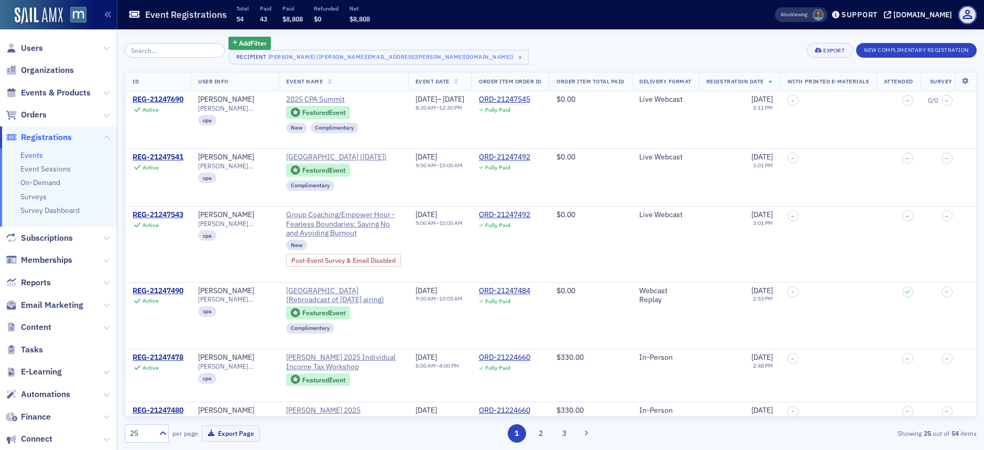  What do you see at coordinates (451, 107) in the screenshot?
I see `time: 12:30 PM` at bounding box center [451, 107].